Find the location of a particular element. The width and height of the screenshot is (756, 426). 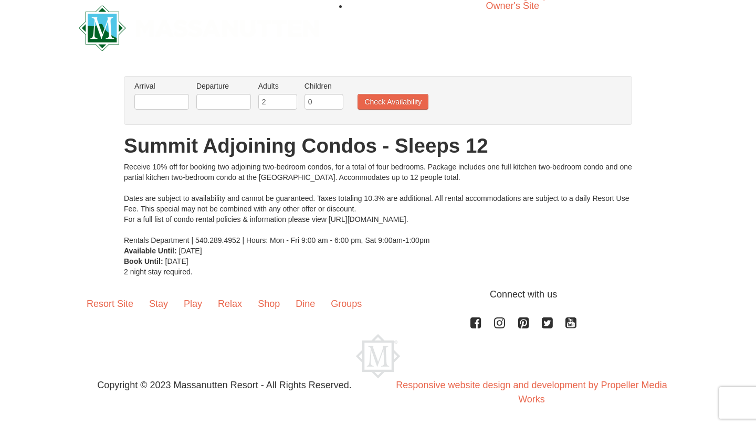

a: Responsive website design and development by Propeller Media Works is located at coordinates (531, 392).